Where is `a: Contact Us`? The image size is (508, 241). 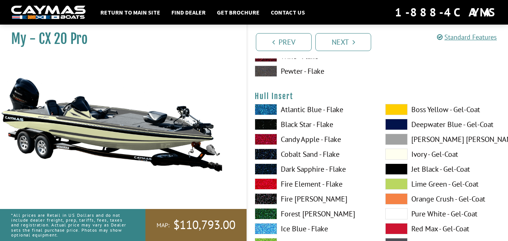 a: Contact Us is located at coordinates (288, 12).